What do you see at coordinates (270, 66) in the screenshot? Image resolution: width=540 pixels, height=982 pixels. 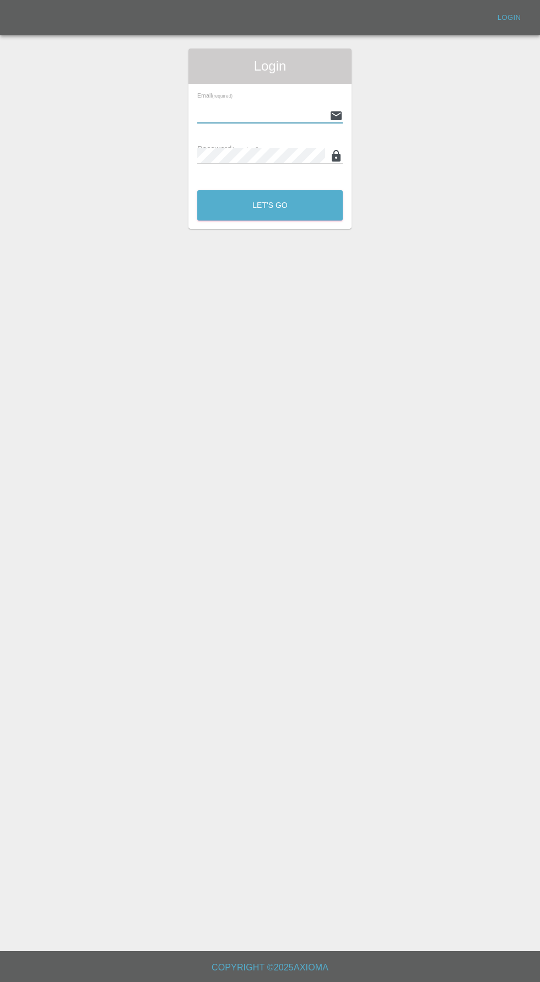 I see `span: Login` at bounding box center [270, 66].